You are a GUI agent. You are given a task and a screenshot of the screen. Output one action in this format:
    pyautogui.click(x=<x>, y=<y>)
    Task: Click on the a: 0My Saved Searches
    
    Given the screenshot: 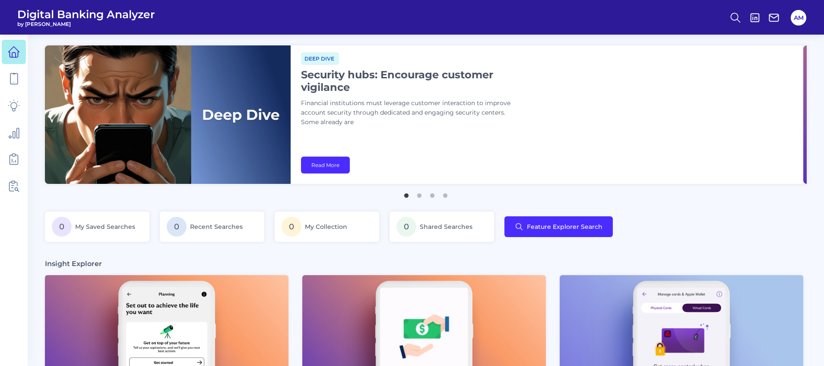 What is the action you would take?
    pyautogui.click(x=97, y=226)
    